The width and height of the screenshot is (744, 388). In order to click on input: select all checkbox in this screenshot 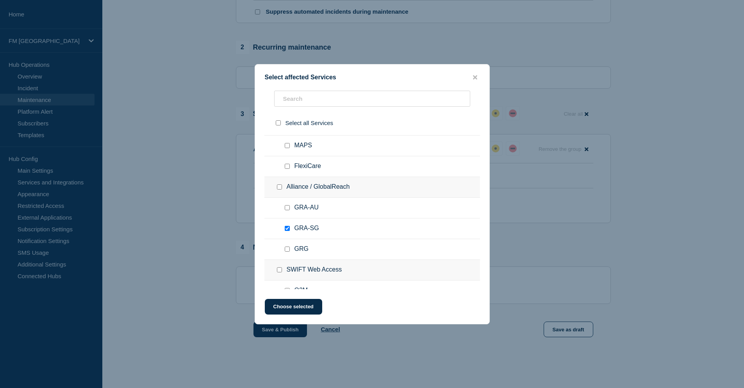, I will do `click(278, 123)`.